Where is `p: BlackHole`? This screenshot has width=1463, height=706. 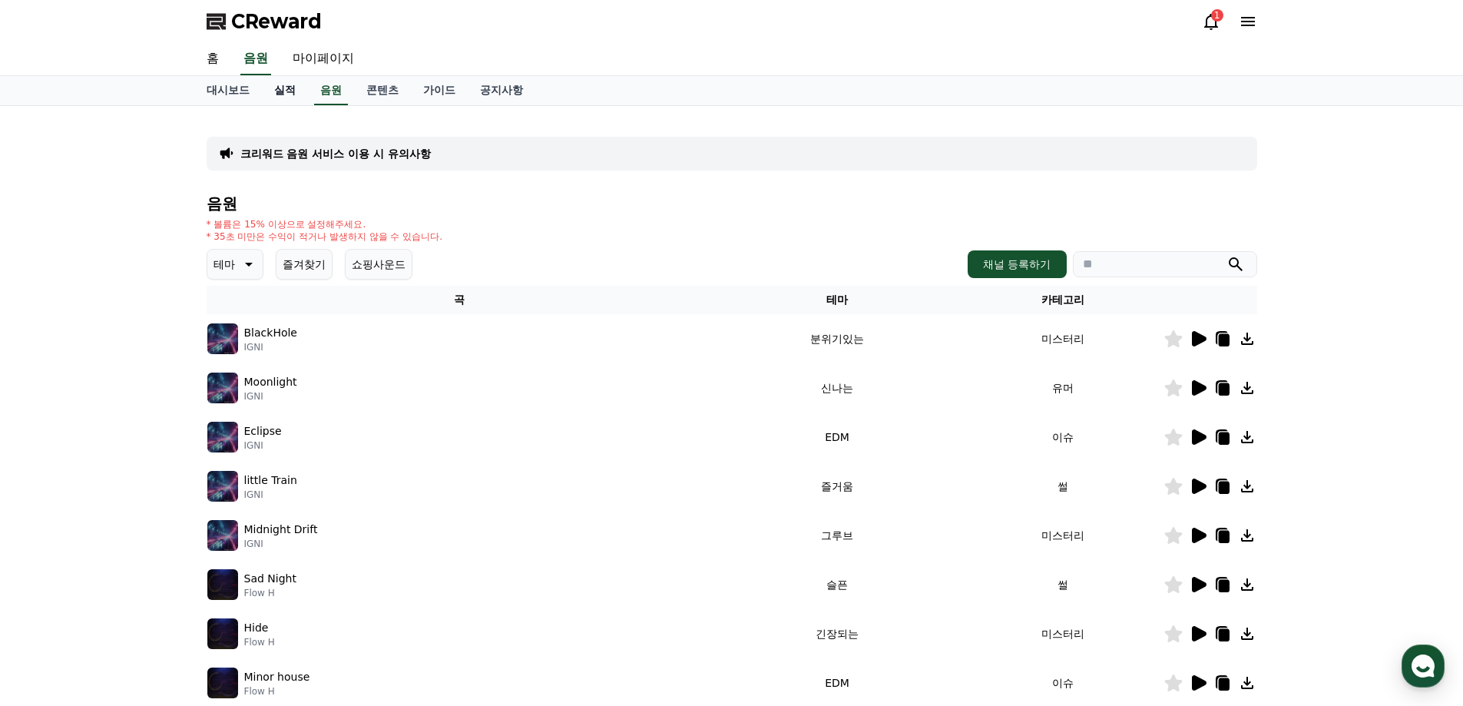
p: BlackHole is located at coordinates (270, 332).